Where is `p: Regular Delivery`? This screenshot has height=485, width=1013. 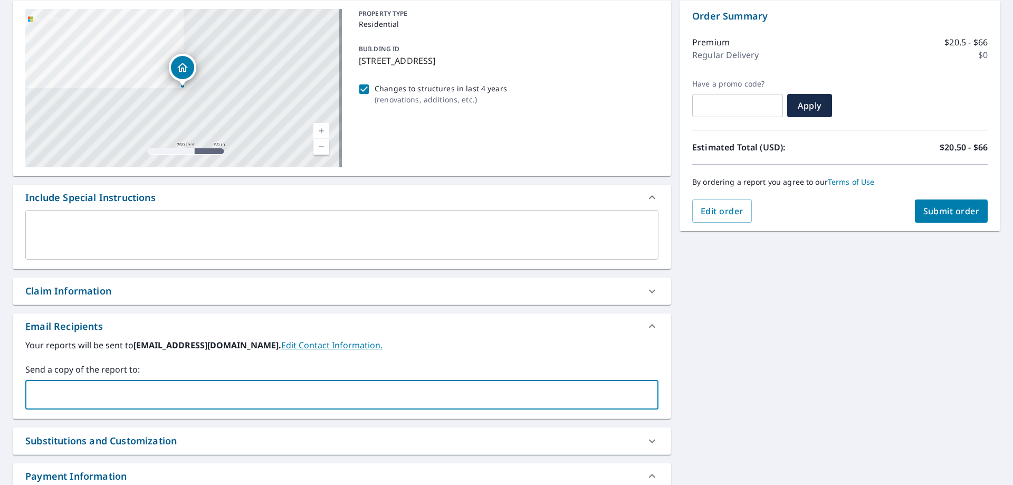
p: Regular Delivery is located at coordinates (725, 55).